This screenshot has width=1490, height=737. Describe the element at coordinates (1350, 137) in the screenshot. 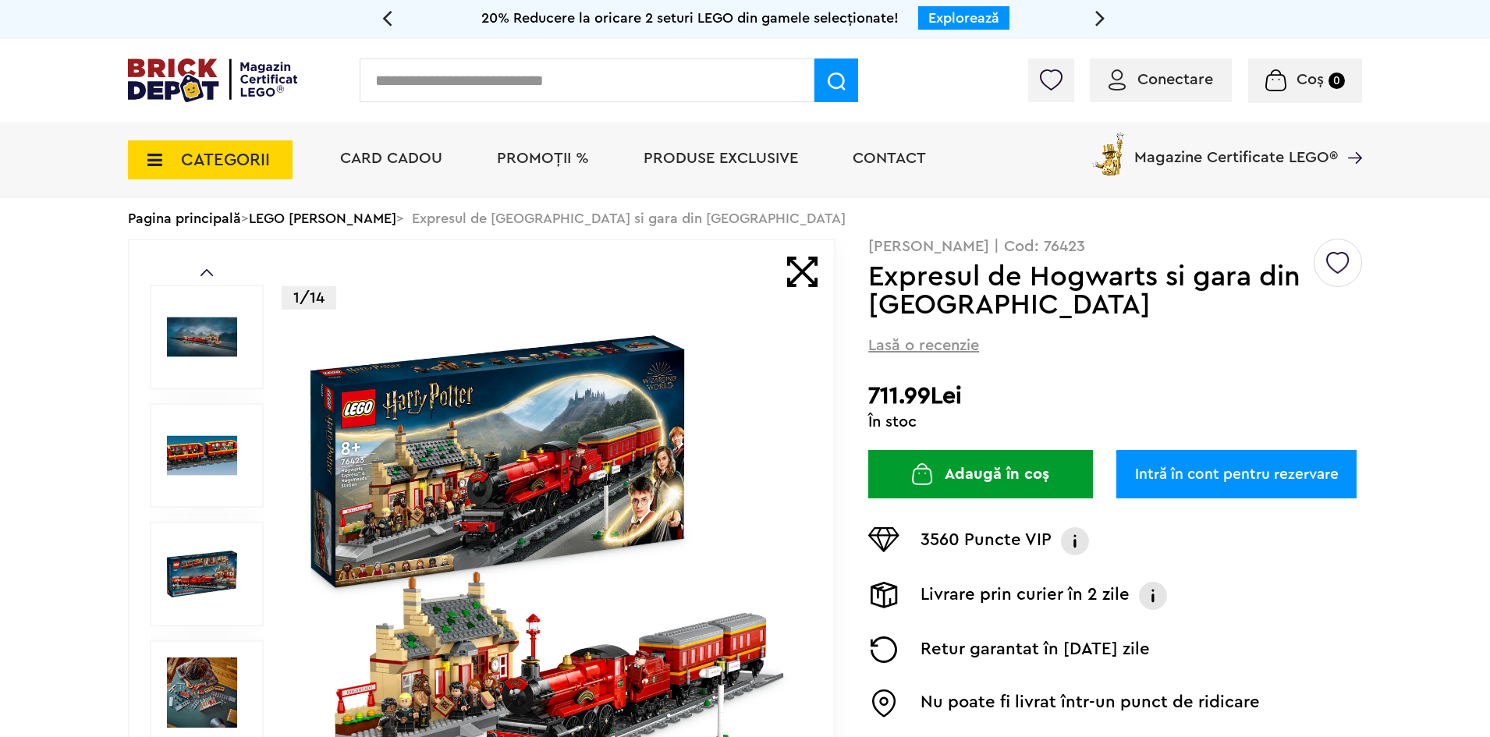

I see `a: Magazine Certificate LEGO®` at that location.